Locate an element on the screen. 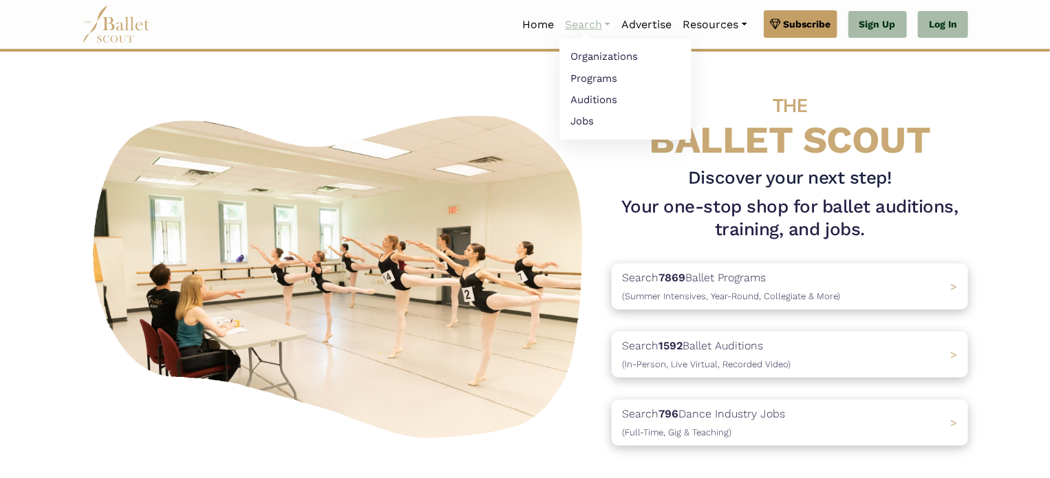  b: 1592 is located at coordinates (670, 345).